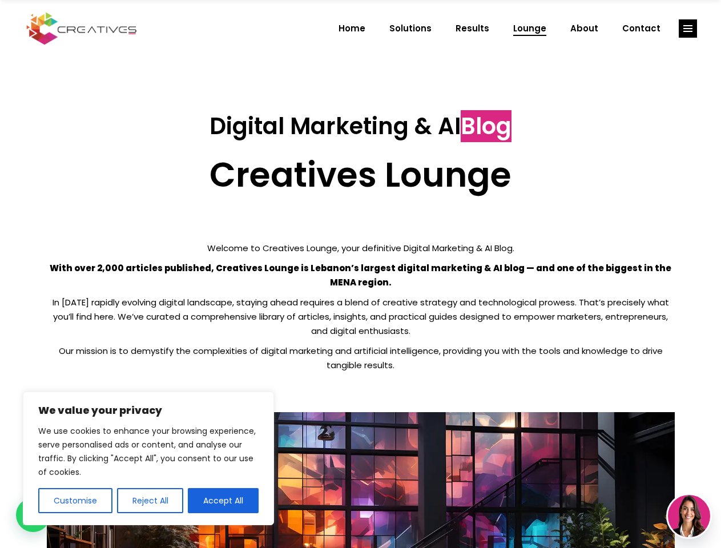 The width and height of the screenshot is (721, 548). Describe the element at coordinates (82, 29) in the screenshot. I see `img: Creatives` at that location.